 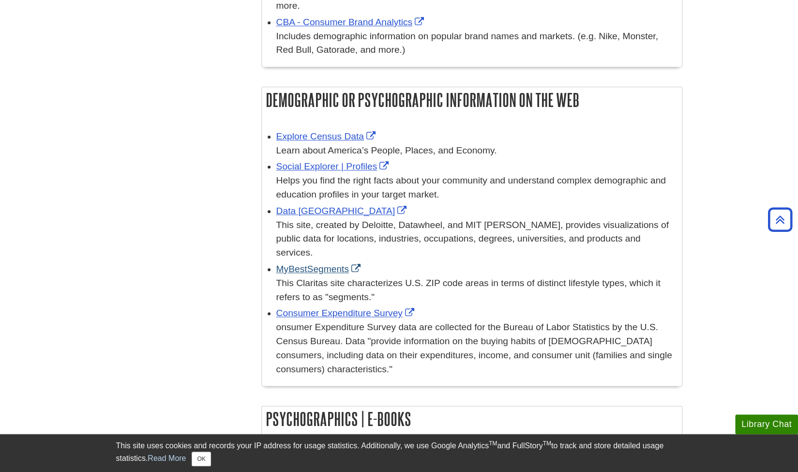 I want to click on button: Library Chat, so click(x=766, y=424).